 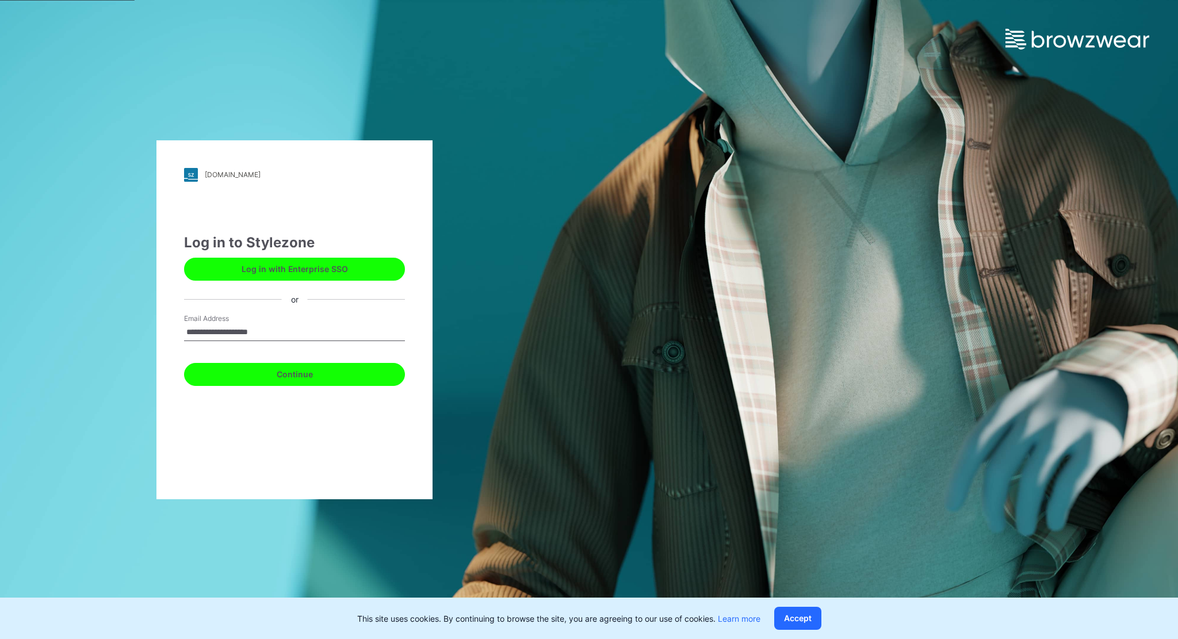 I want to click on div: Log in to Stylezone, so click(x=294, y=243).